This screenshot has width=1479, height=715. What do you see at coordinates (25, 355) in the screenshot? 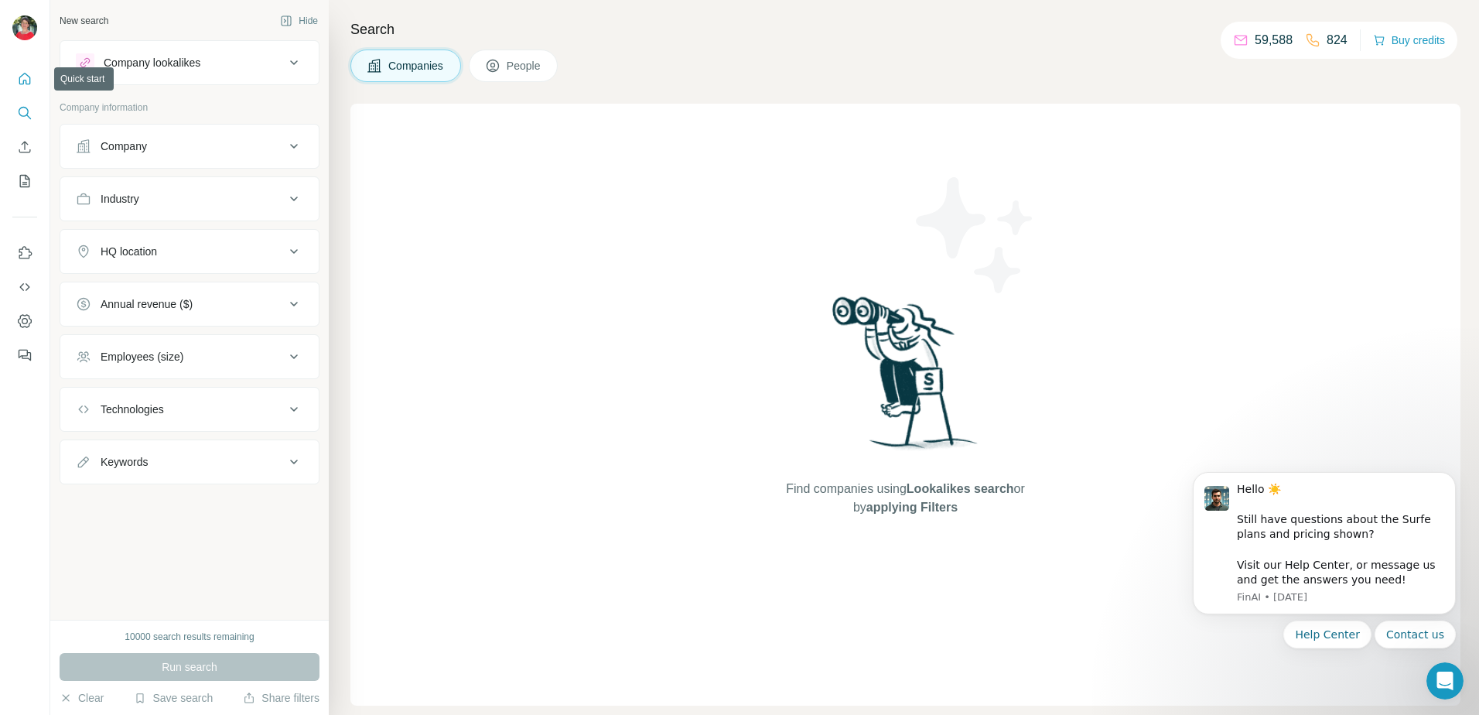
I see `button: Feedback` at bounding box center [25, 355].